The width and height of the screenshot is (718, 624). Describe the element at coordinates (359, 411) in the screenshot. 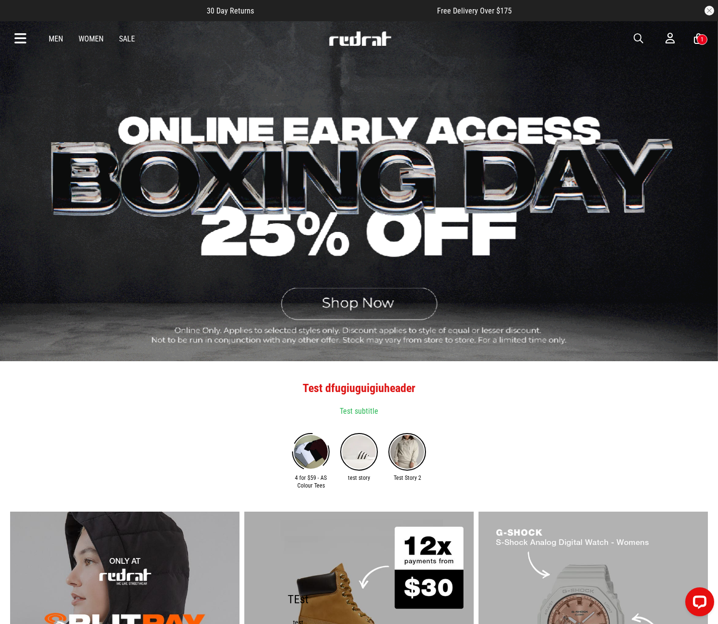

I see `p: Test subtitle` at that location.